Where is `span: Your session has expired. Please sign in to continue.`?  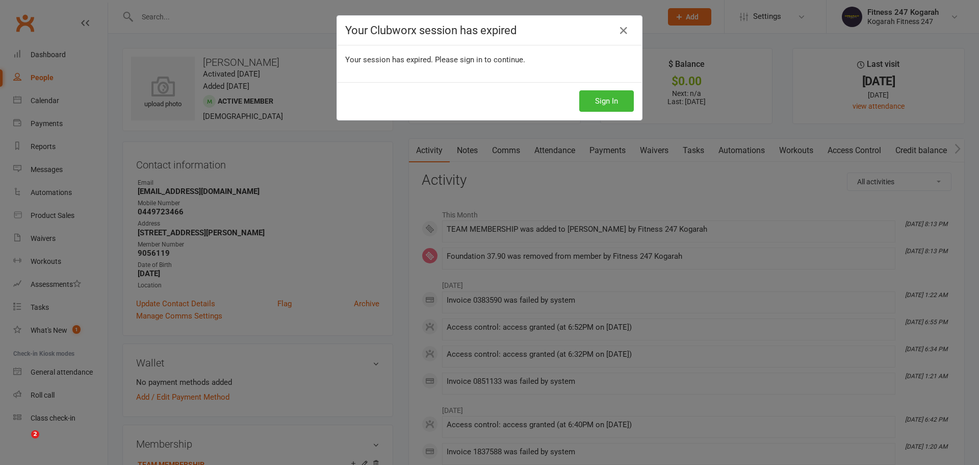 span: Your session has expired. Please sign in to continue. is located at coordinates (435, 60).